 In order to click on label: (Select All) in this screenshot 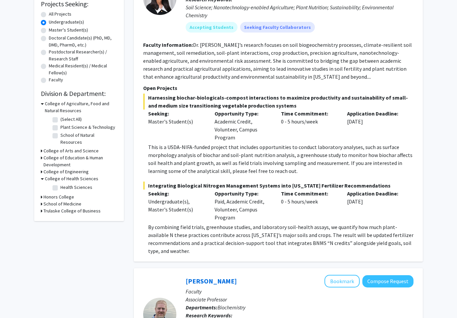, I will do `click(71, 119)`.